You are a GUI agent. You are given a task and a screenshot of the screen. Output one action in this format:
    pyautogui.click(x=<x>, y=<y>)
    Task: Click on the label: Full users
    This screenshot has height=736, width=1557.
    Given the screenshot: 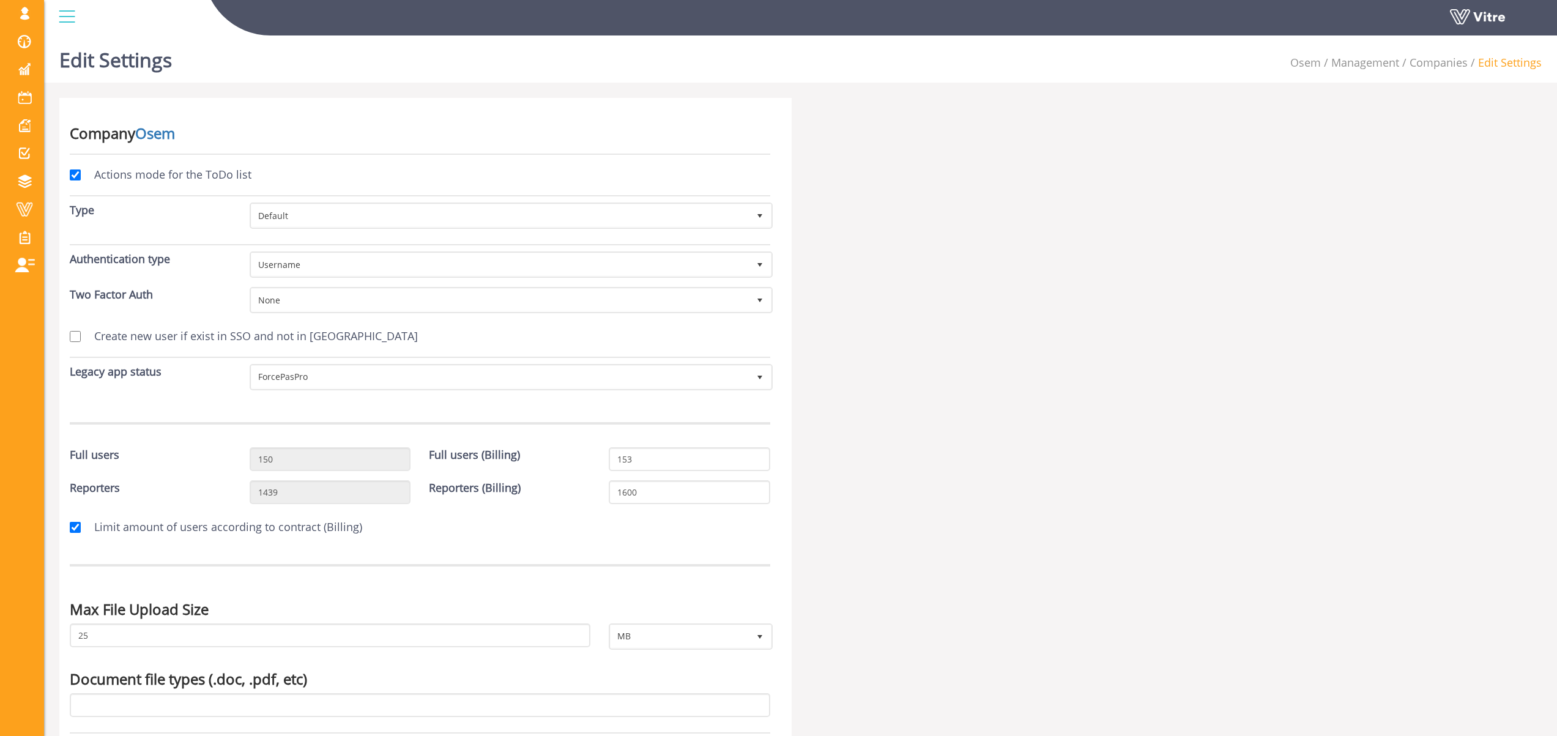 What is the action you would take?
    pyautogui.click(x=94, y=455)
    